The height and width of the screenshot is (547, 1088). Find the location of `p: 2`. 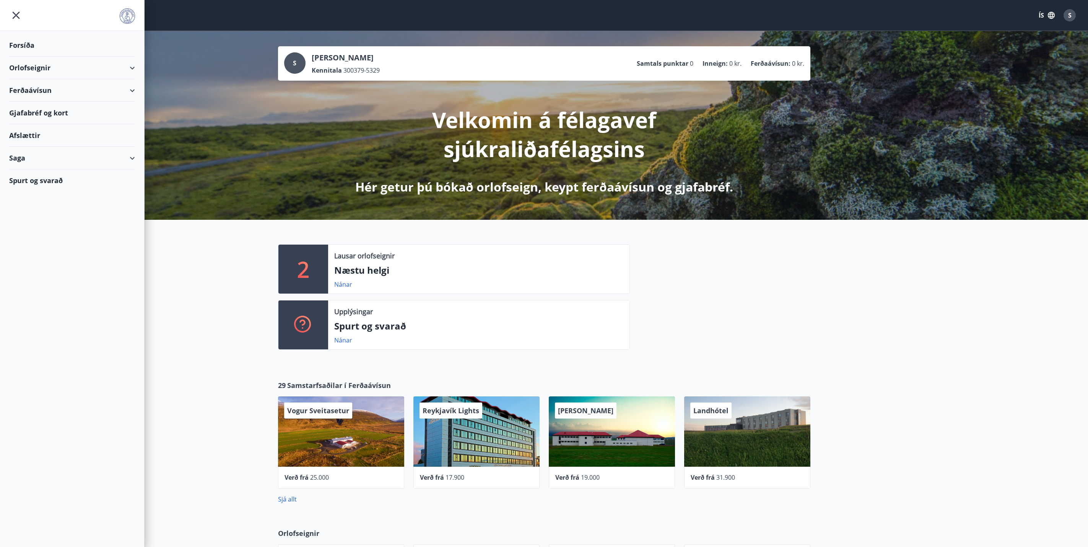

p: 2 is located at coordinates (303, 269).